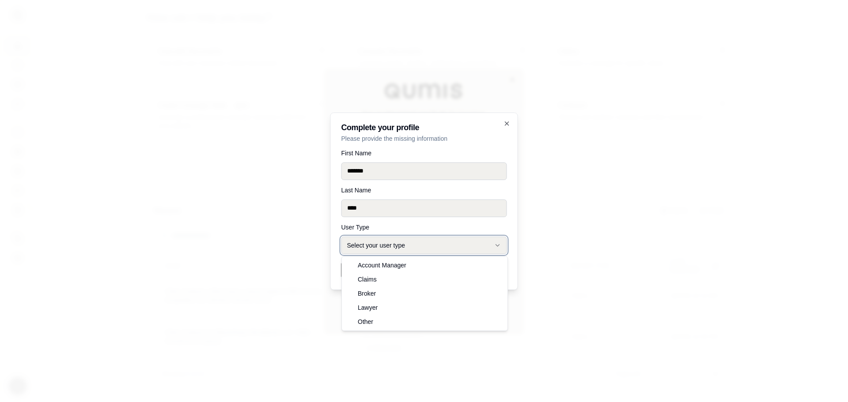  I want to click on span: Lawyer, so click(368, 308).